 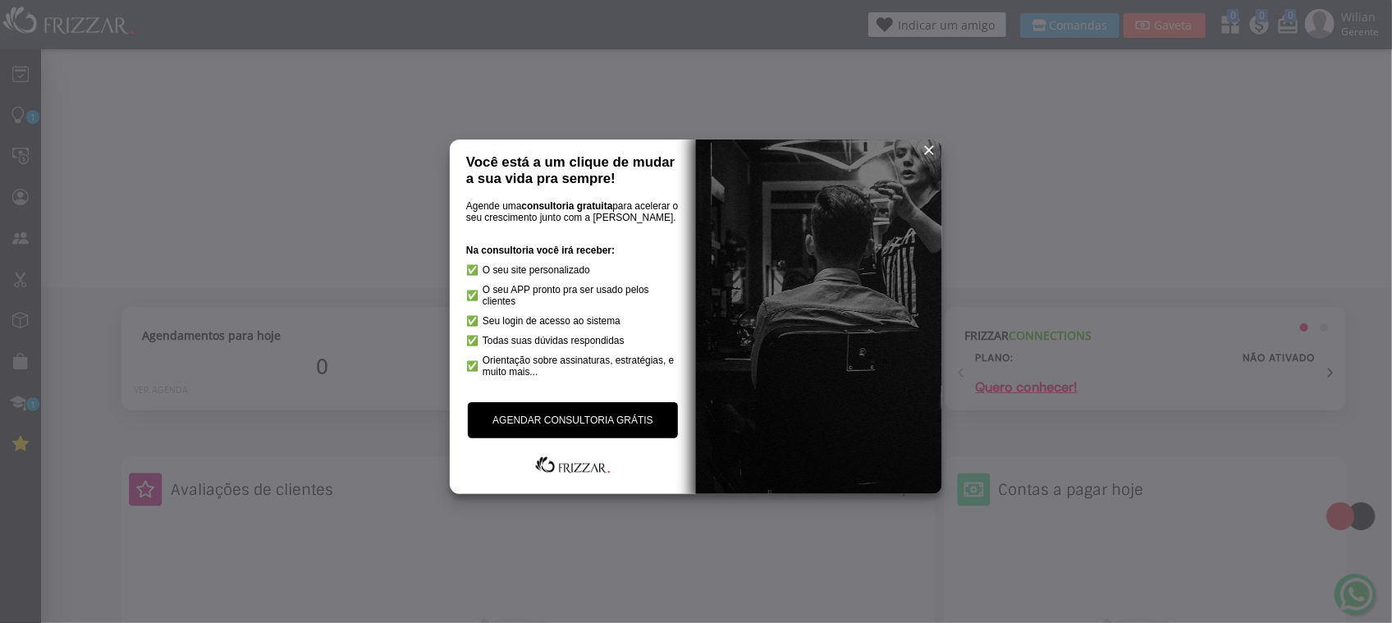 I want to click on strong: Na consultoria você irá receber:, so click(x=540, y=250).